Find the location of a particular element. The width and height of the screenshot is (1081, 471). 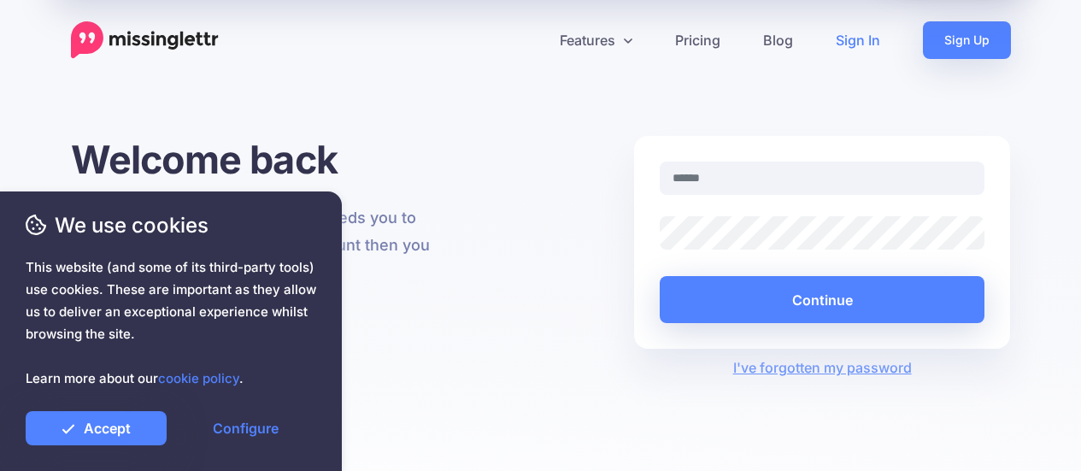

a: Blog is located at coordinates (778, 40).